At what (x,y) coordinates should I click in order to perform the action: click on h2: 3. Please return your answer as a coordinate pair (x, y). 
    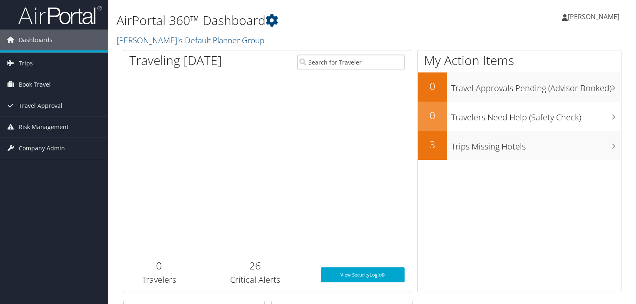
    Looking at the image, I should click on (433, 145).